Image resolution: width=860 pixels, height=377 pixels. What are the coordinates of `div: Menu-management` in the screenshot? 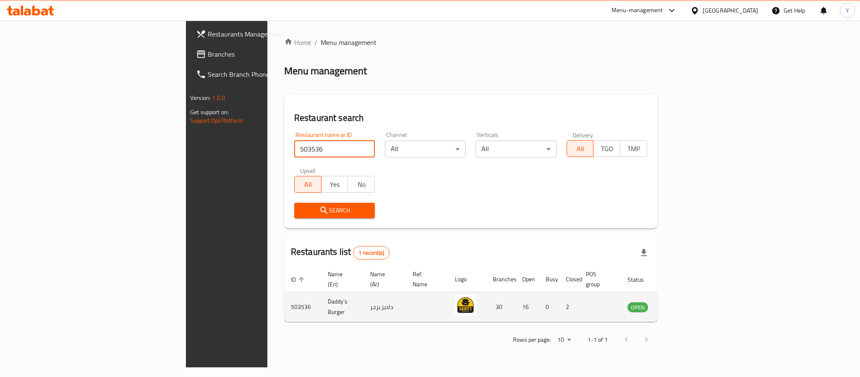 It's located at (637, 10).